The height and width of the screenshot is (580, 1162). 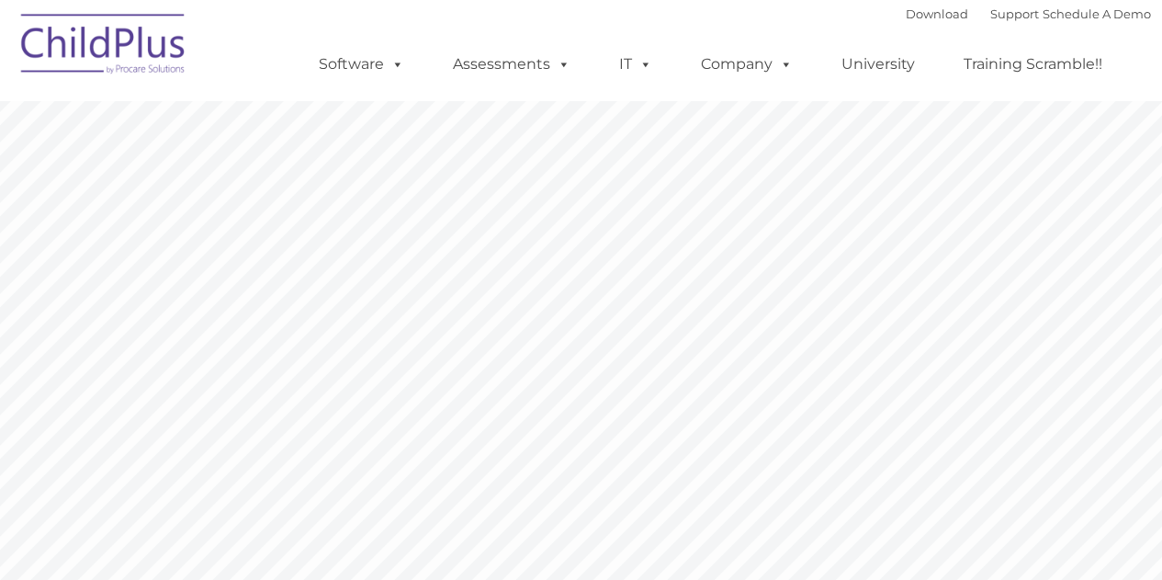 I want to click on img: ChildPlus by Procare Solutions, so click(x=104, y=47).